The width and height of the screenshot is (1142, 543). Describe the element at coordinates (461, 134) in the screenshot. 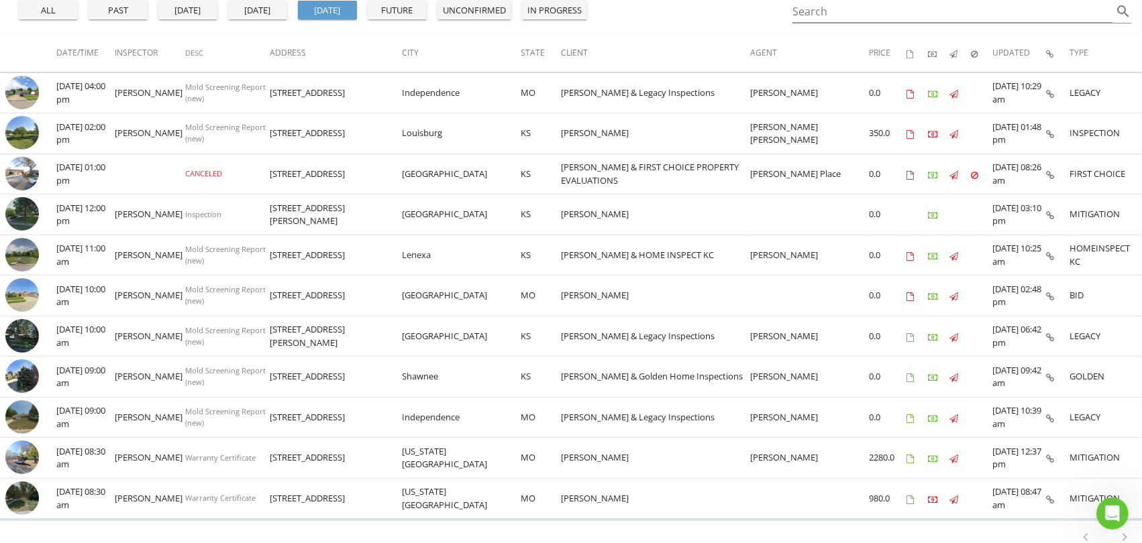

I see `td: Louisburg` at that location.